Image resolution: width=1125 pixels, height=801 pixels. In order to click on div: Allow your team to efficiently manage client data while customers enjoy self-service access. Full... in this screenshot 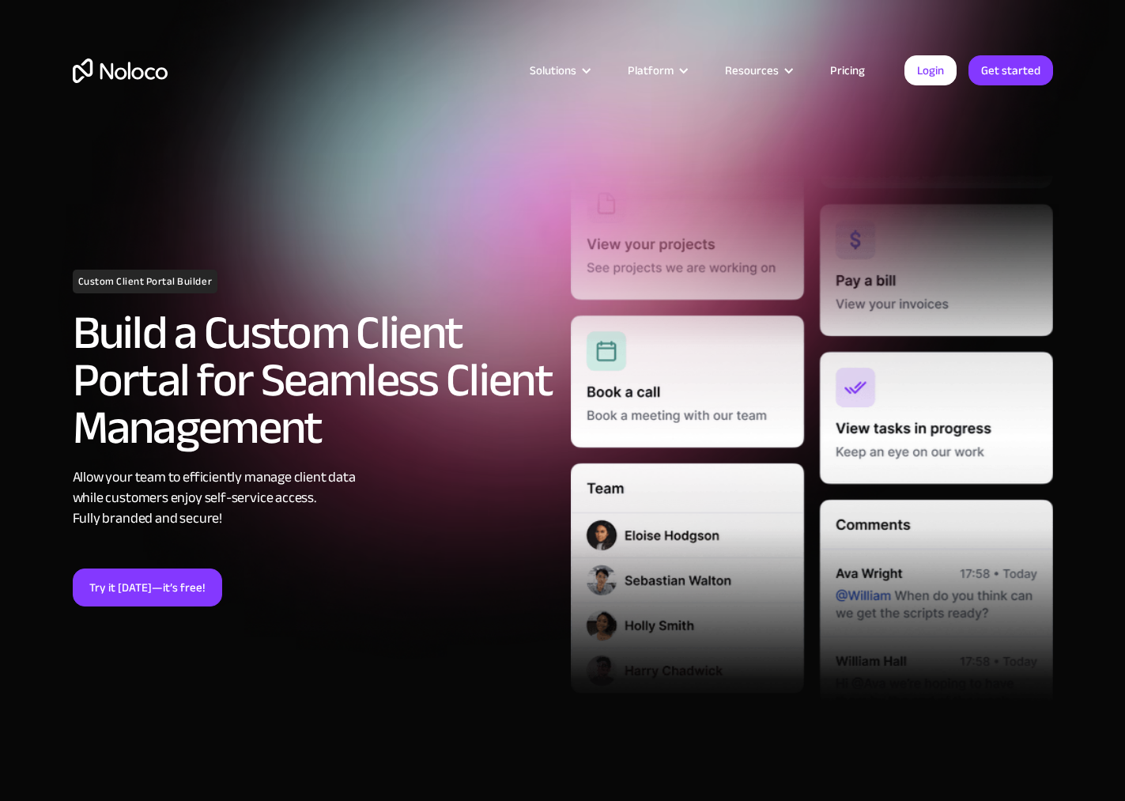, I will do `click(314, 498)`.